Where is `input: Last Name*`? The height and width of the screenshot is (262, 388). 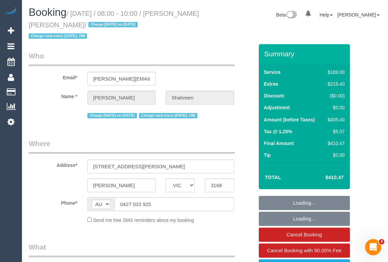 input: Last Name* is located at coordinates (200, 98).